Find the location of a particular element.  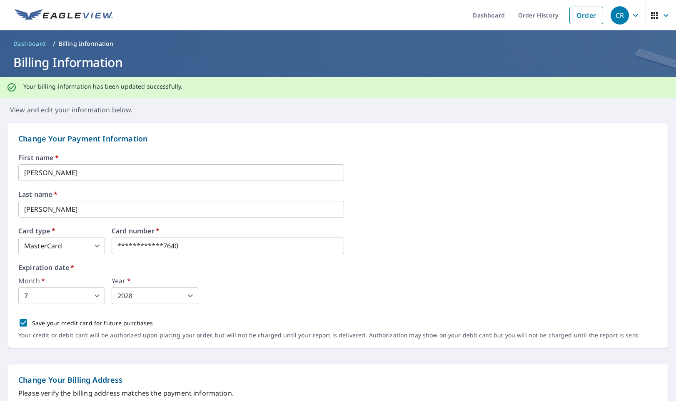

span: Dashboard is located at coordinates (30, 44).